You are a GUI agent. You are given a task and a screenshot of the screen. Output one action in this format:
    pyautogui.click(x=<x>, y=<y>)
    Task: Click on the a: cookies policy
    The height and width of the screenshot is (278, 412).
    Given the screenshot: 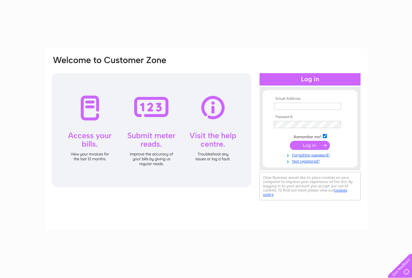 What is the action you would take?
    pyautogui.click(x=305, y=192)
    